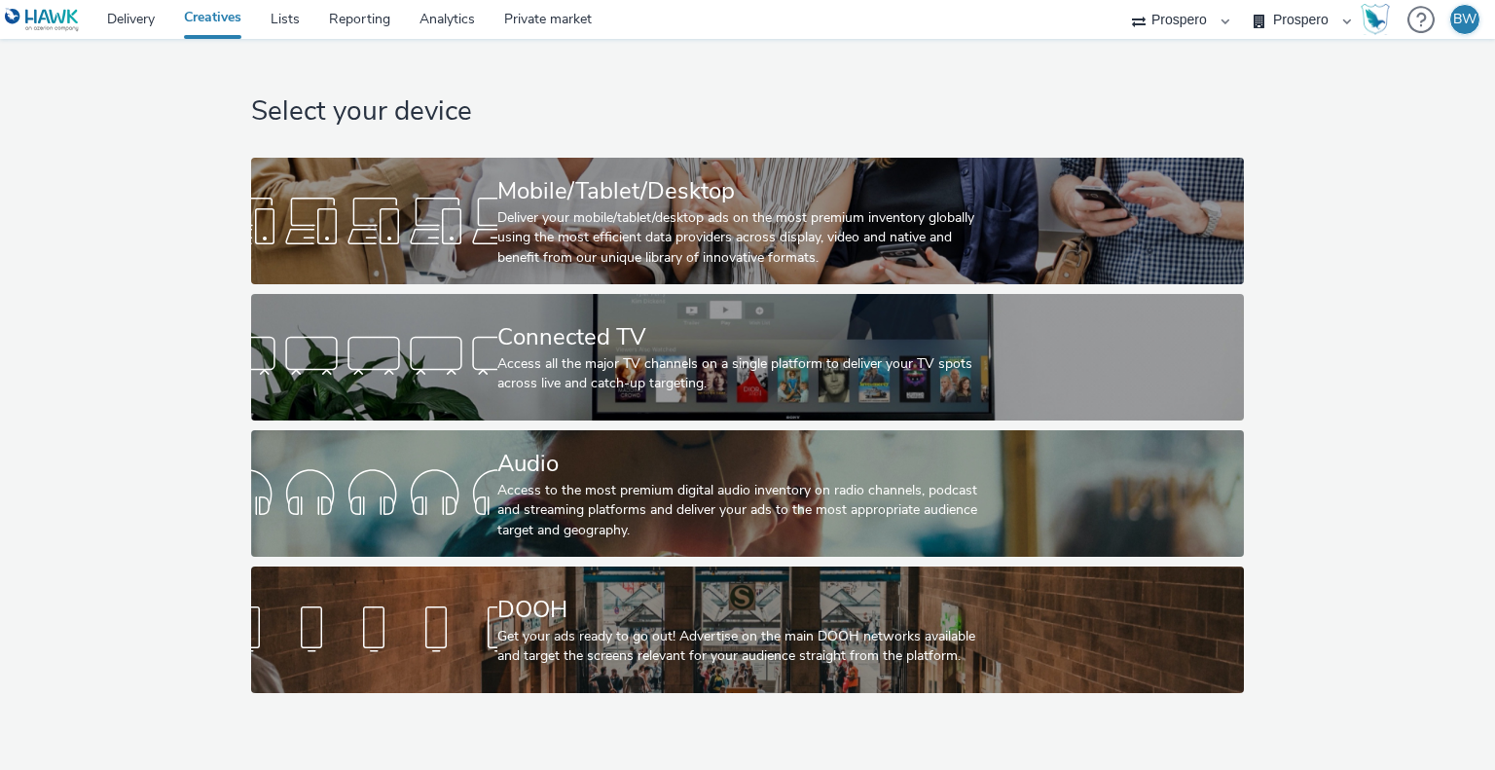  What do you see at coordinates (1465, 19) in the screenshot?
I see `div: BW` at bounding box center [1465, 19].